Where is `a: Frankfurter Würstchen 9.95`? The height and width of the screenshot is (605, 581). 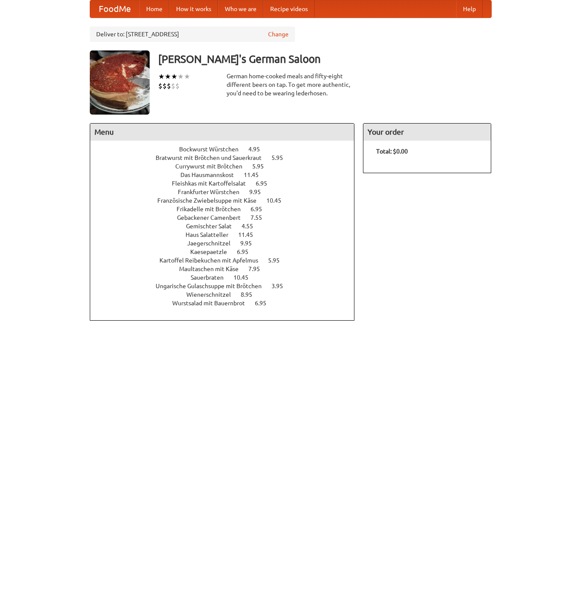
a: Frankfurter Würstchen 9.95 is located at coordinates (227, 192).